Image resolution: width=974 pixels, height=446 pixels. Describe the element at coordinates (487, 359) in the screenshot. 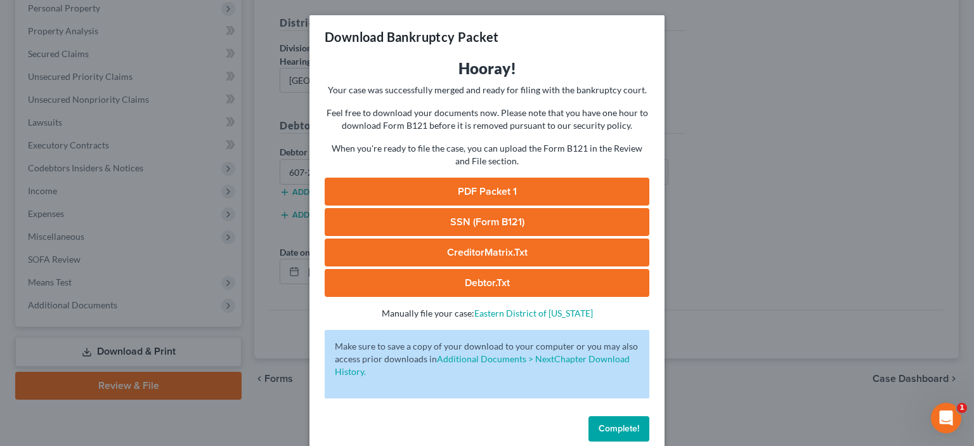

I see `p: Make sure to save a copy of your download to your computer or you may also access prior downloads in` at that location.